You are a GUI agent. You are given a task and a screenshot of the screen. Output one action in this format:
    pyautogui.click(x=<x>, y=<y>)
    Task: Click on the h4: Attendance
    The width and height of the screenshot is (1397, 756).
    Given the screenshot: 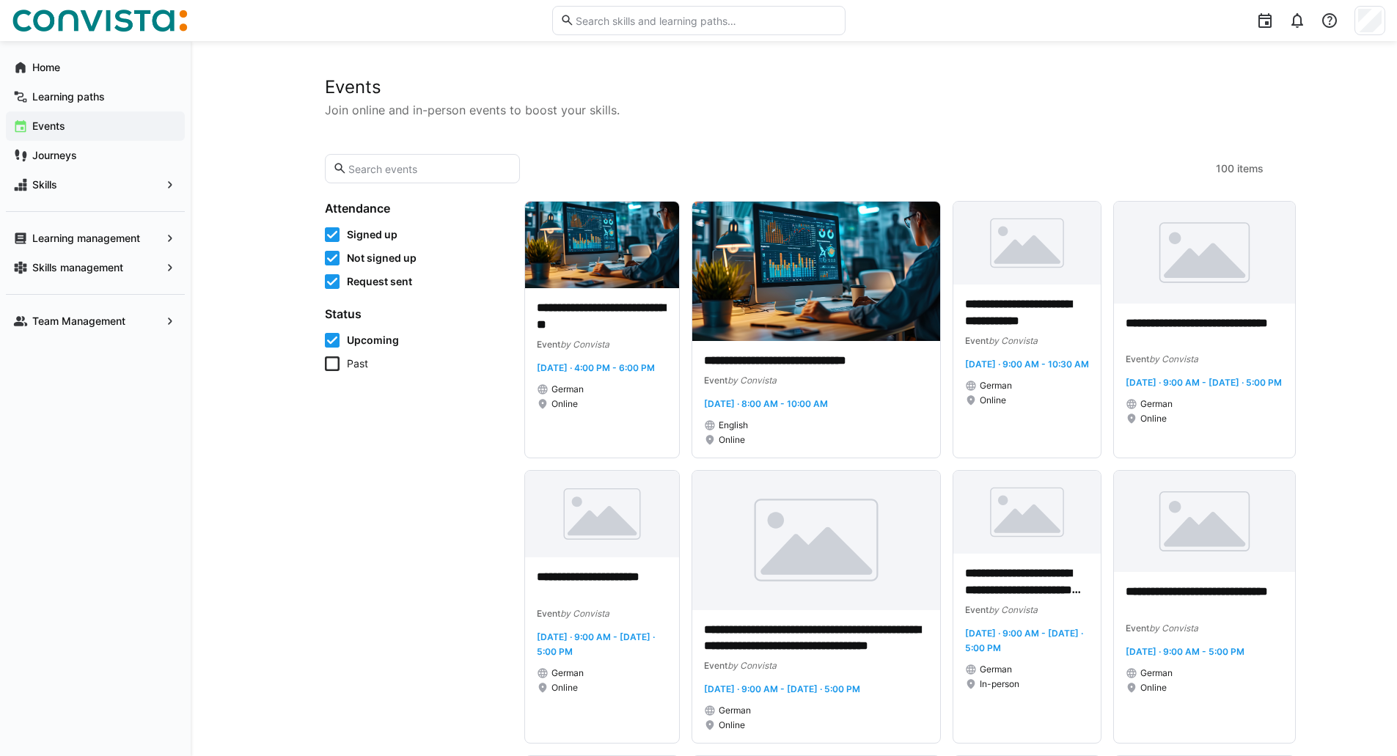 What is the action you would take?
    pyautogui.click(x=416, y=208)
    